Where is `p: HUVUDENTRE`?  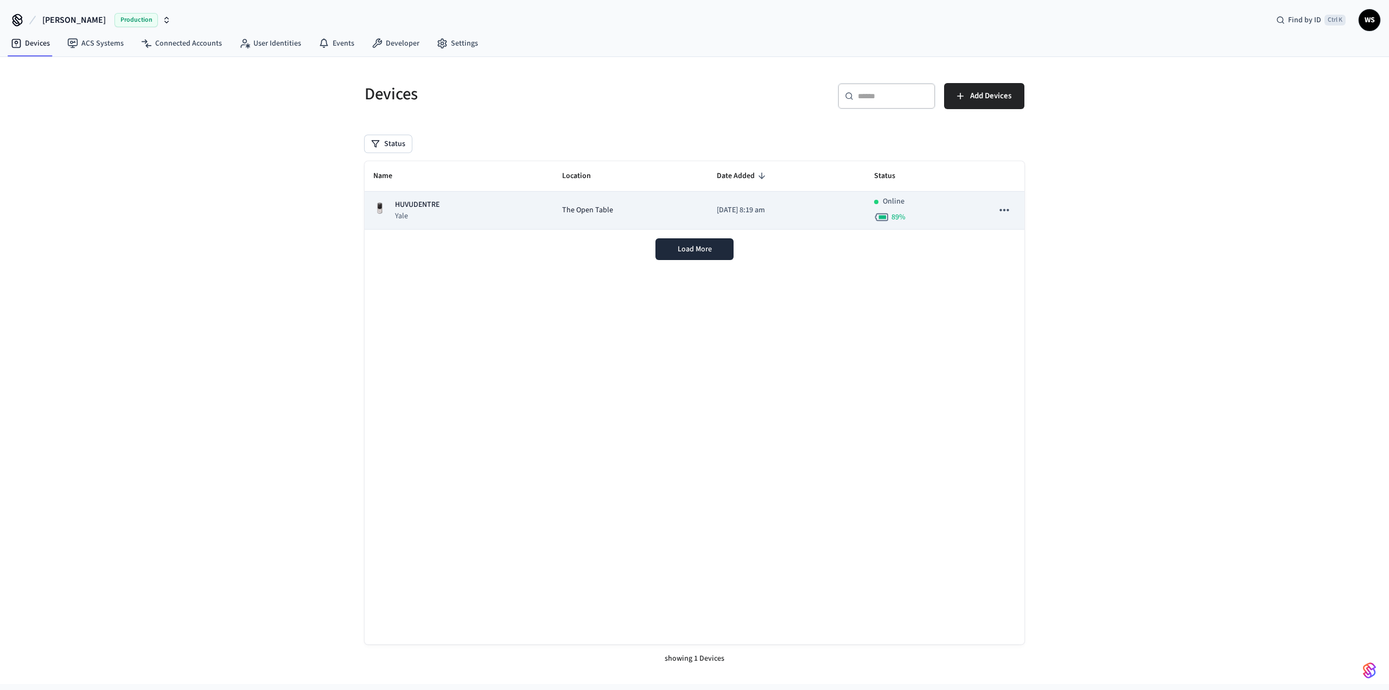 p: HUVUDENTRE is located at coordinates (417, 205).